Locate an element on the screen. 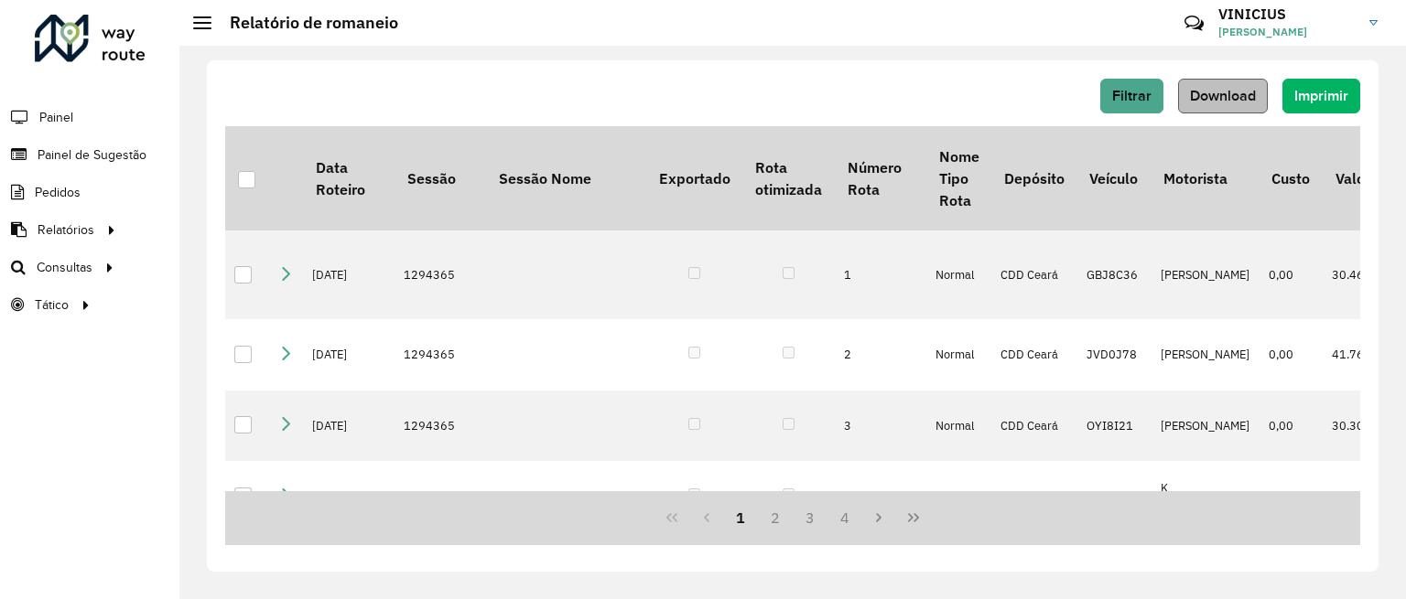 This screenshot has width=1406, height=599. span: Relatórios is located at coordinates (66, 230).